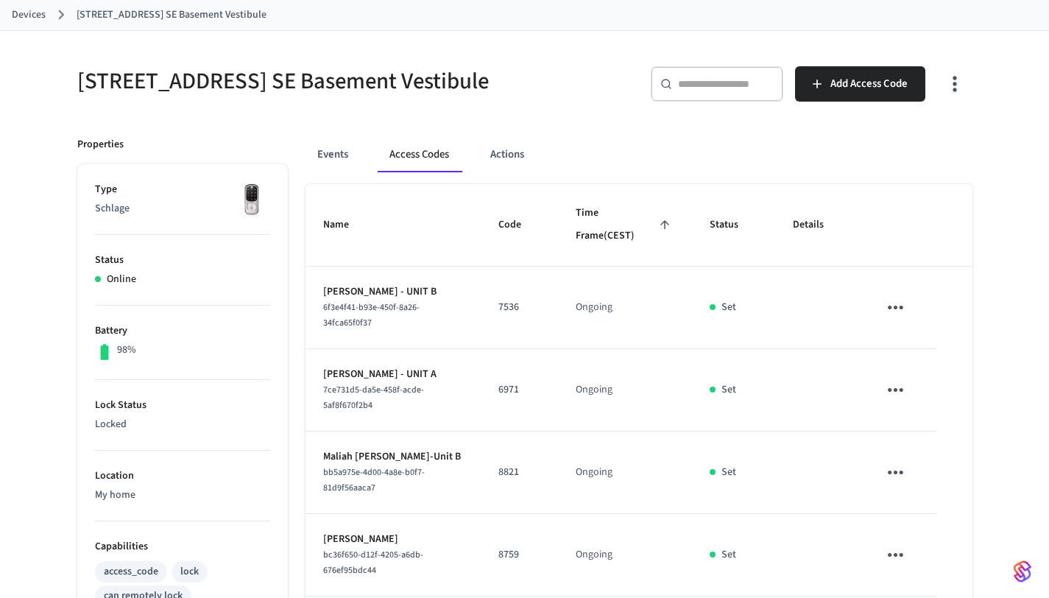 The width and height of the screenshot is (1049, 598). I want to click on span: Name, so click(345, 225).